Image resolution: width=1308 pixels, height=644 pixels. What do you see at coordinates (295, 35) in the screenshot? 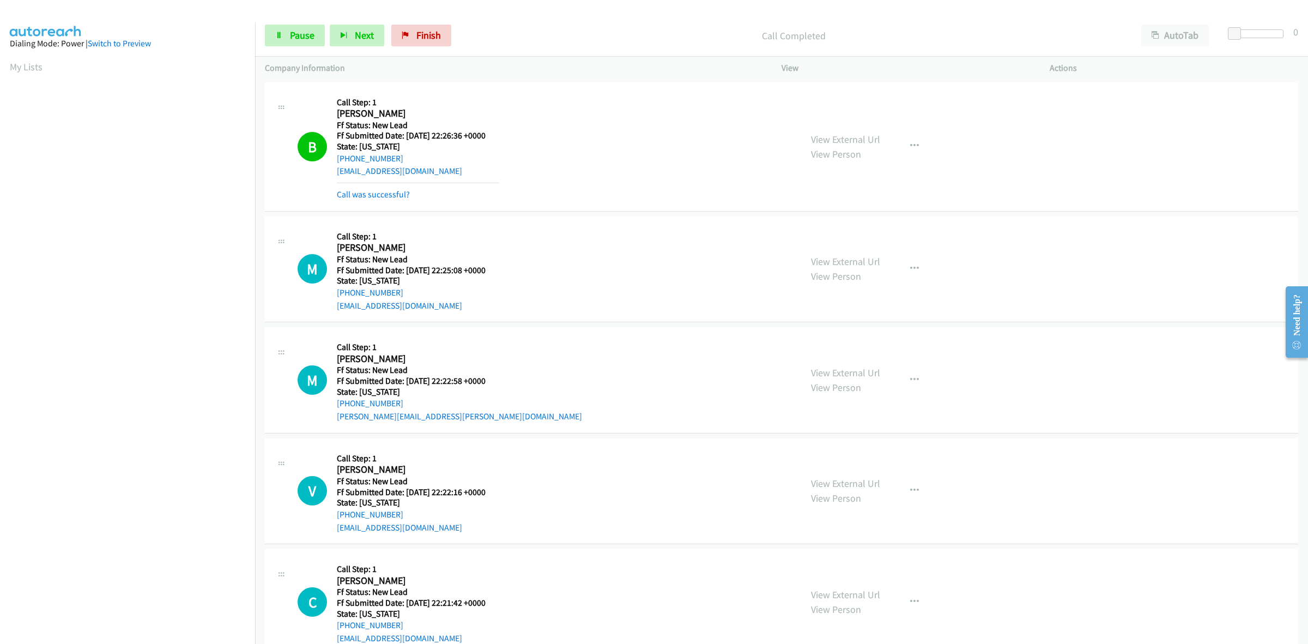
I see `a: Pause` at bounding box center [295, 35].